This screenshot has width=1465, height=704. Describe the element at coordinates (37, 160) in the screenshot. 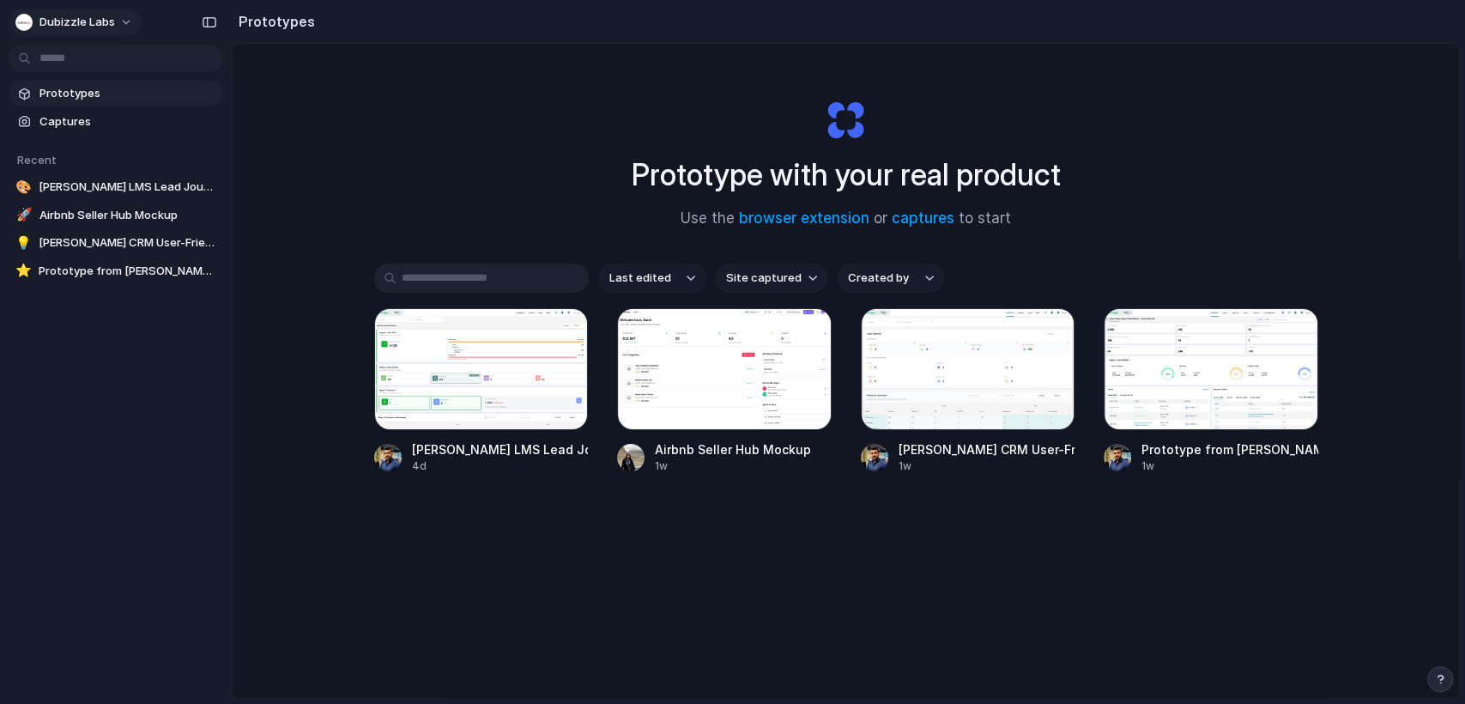

I see `span: Recent` at that location.